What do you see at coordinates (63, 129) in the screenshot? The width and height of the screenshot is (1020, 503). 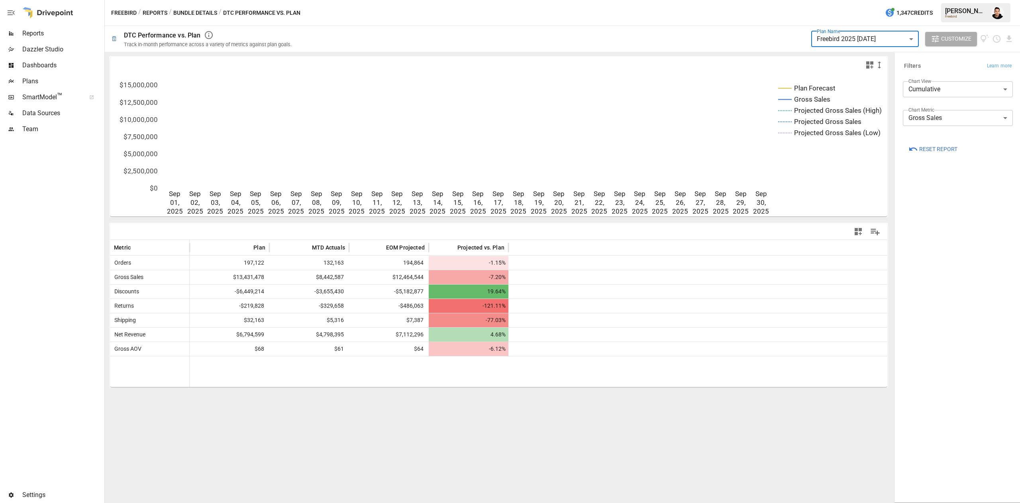 I see `span: Team` at bounding box center [63, 129].